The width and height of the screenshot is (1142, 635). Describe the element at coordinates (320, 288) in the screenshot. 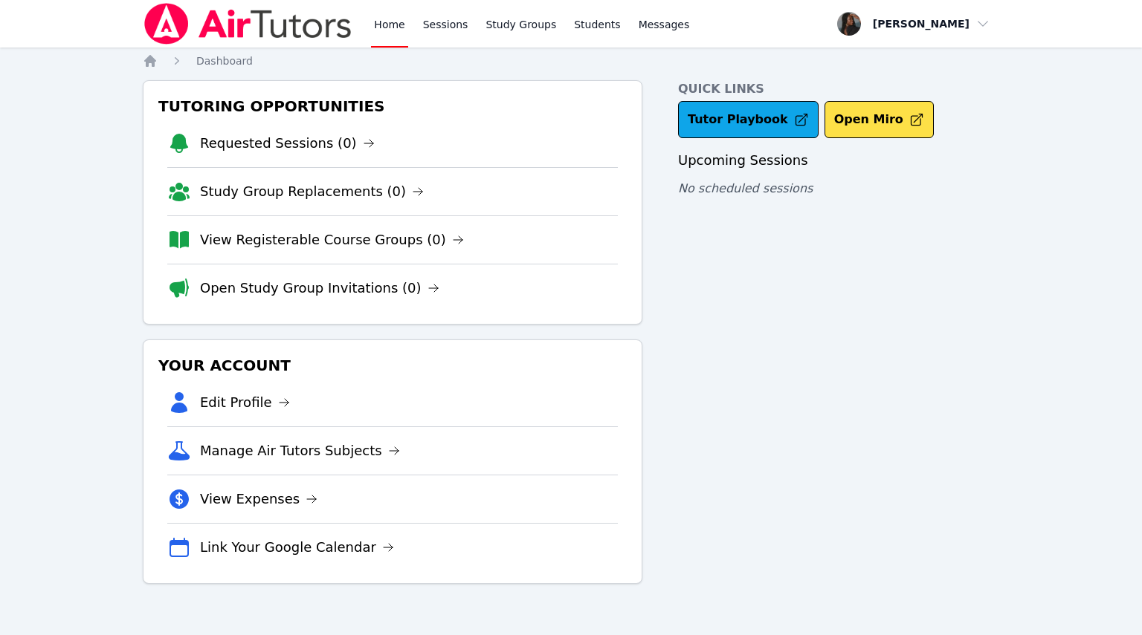

I see `a: Open Study Group Invitations (0)` at that location.